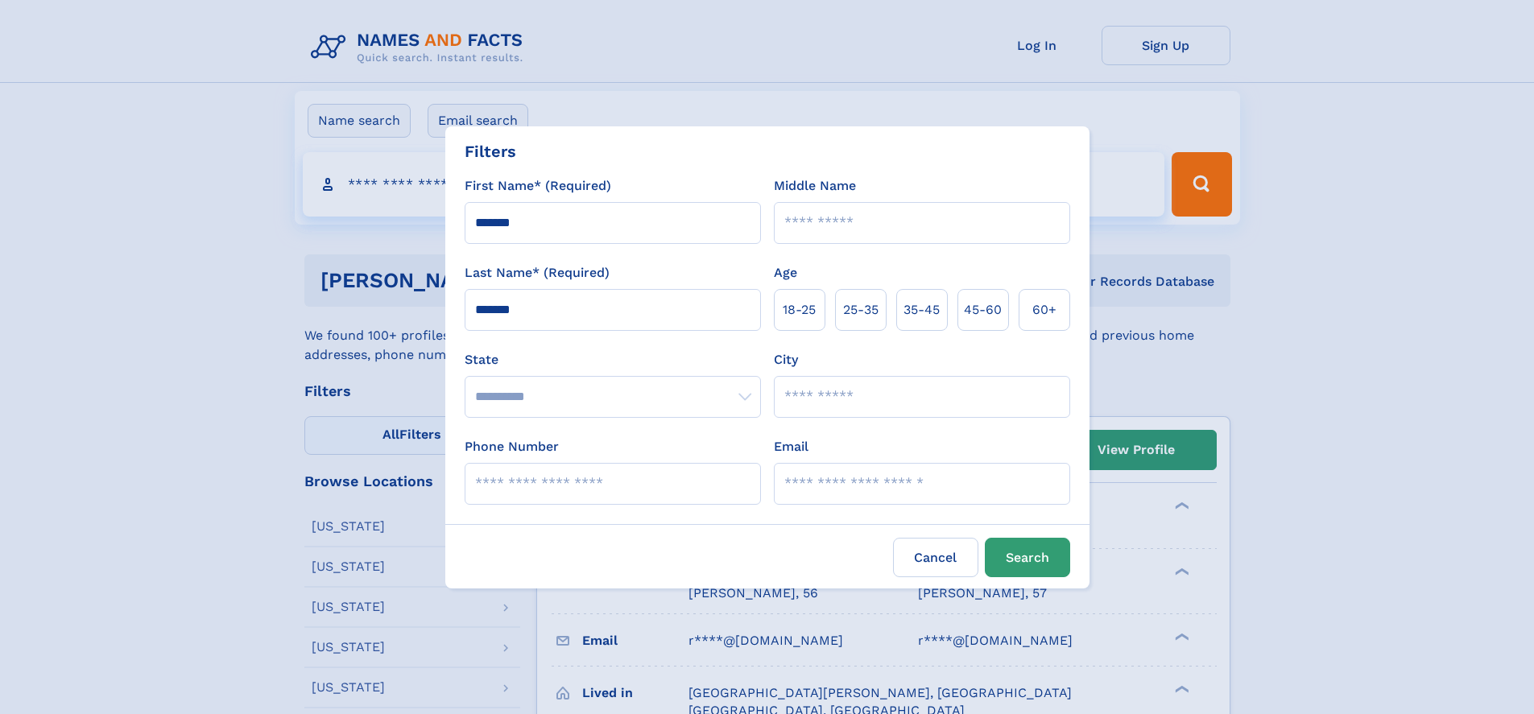  I want to click on label: Age, so click(785, 273).